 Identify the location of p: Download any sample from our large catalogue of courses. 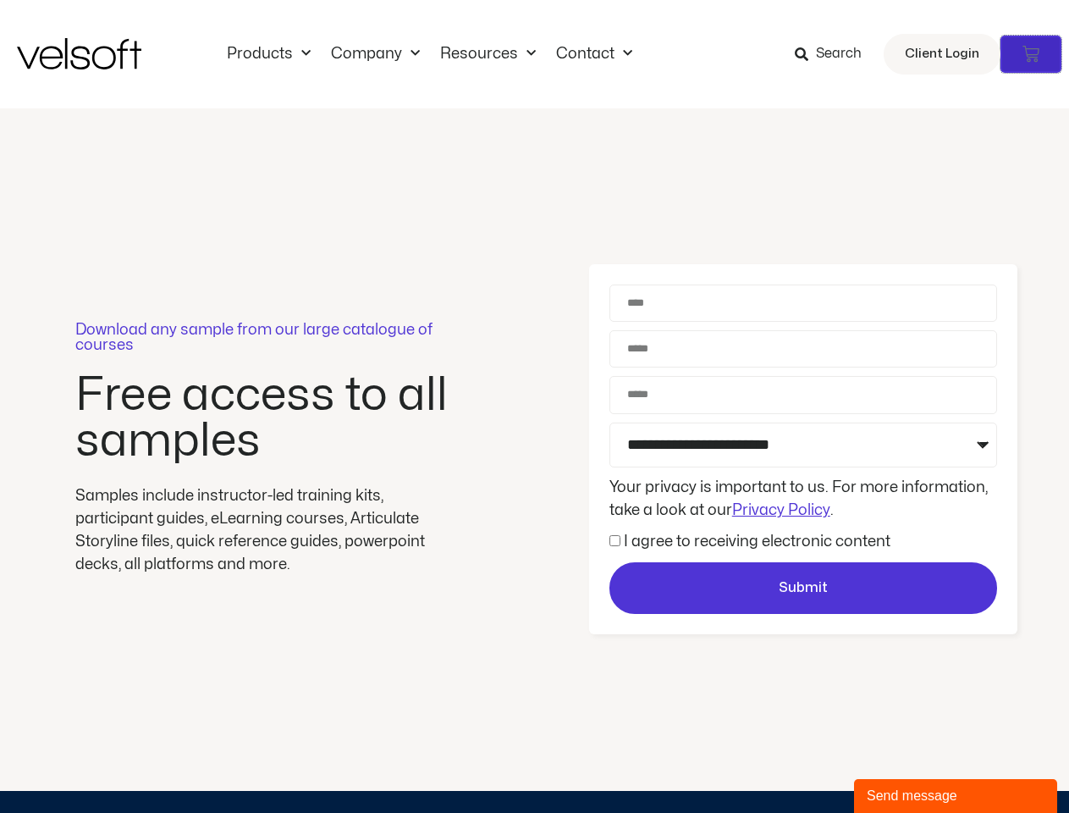
(266, 338).